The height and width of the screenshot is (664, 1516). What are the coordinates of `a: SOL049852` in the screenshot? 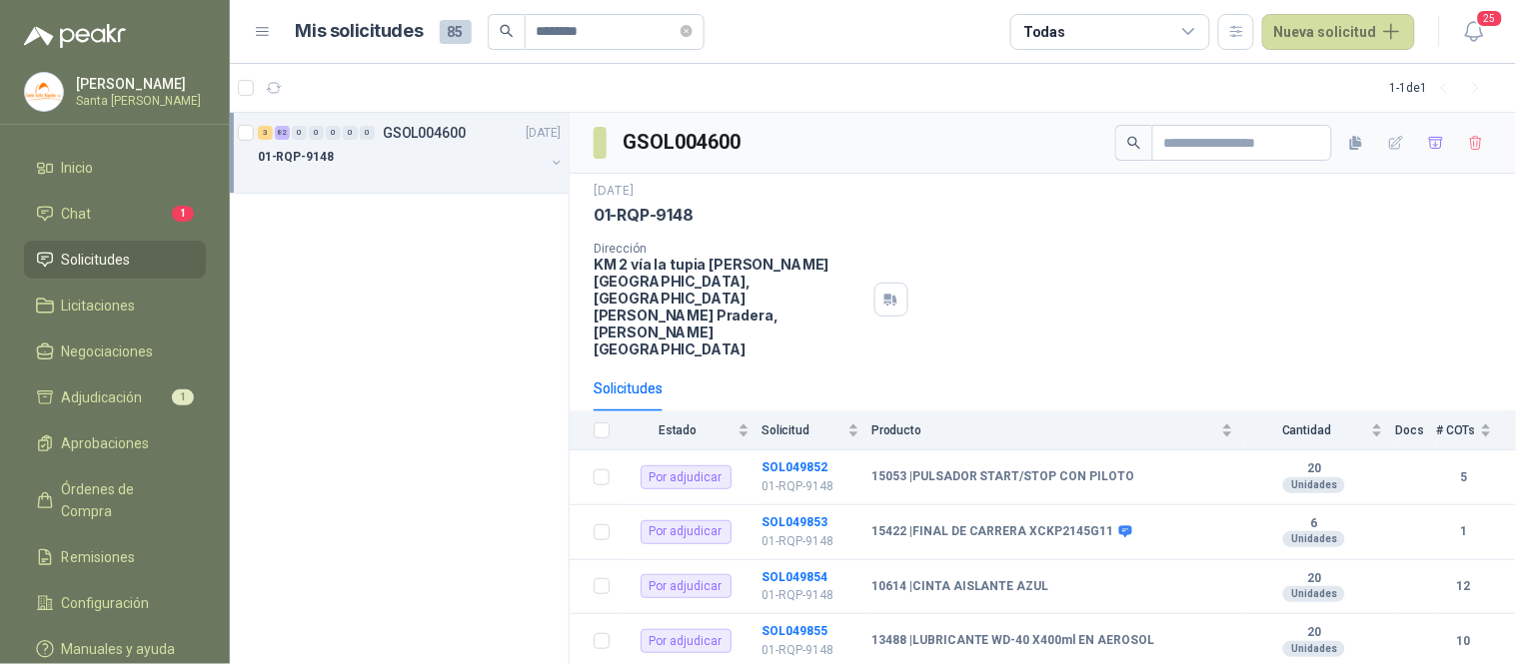 It's located at (794, 468).